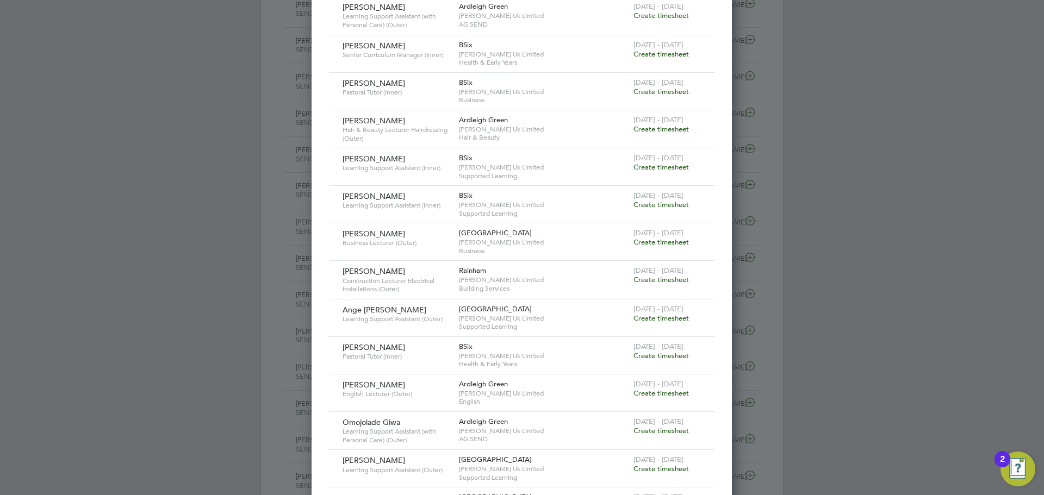  I want to click on span: Business Lecturer (Outer), so click(396, 243).